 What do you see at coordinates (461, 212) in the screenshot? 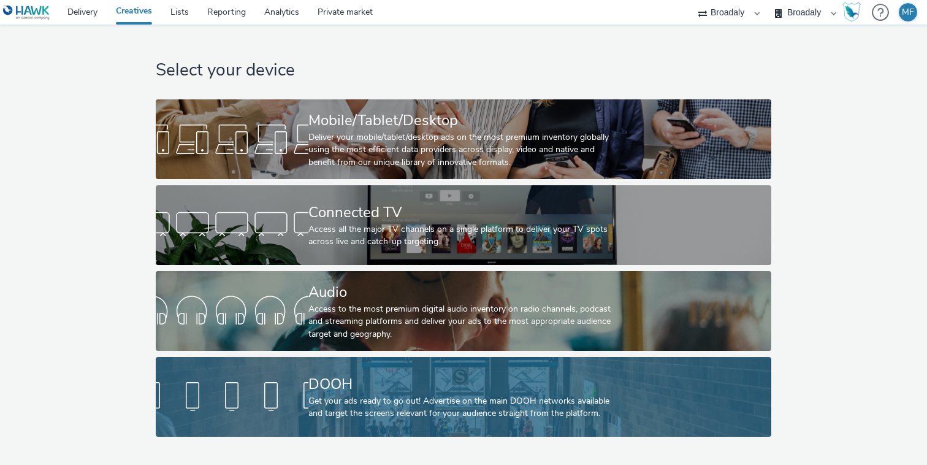
I see `div: Connected TV` at bounding box center [461, 212].